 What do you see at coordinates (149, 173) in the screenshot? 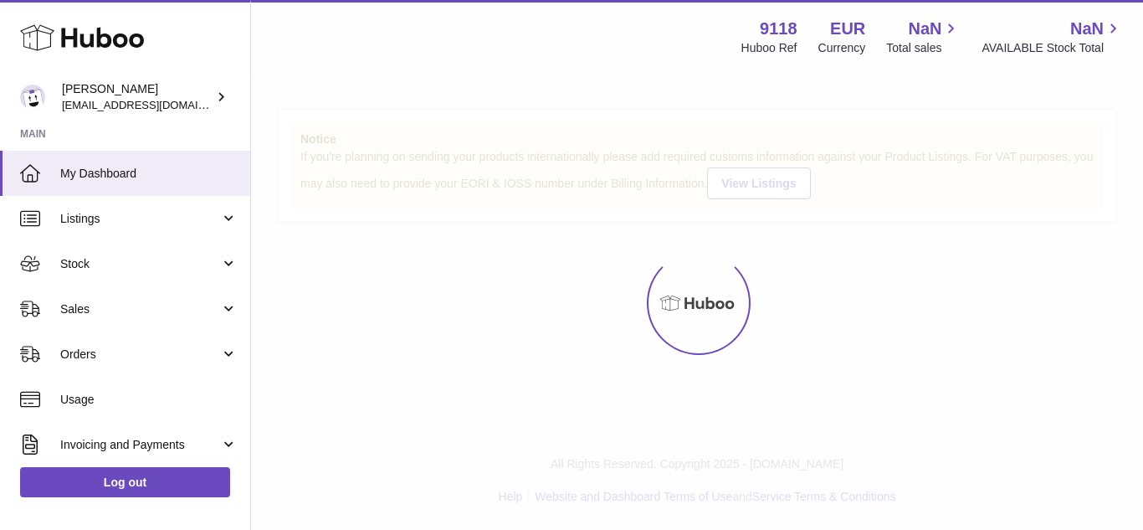
I see `span: My Dashboard` at bounding box center [149, 173].